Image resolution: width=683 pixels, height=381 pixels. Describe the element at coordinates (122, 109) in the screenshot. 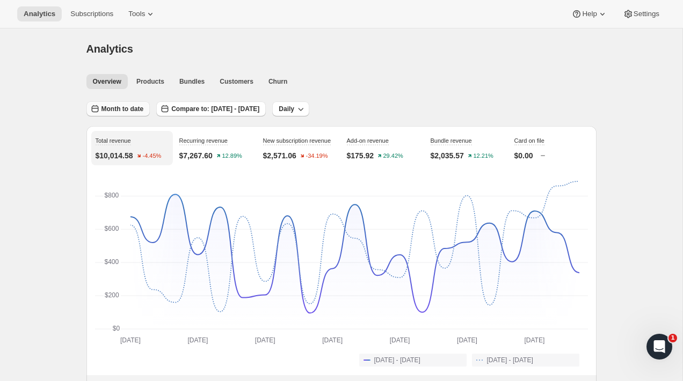

I see `span: Month to date` at that location.